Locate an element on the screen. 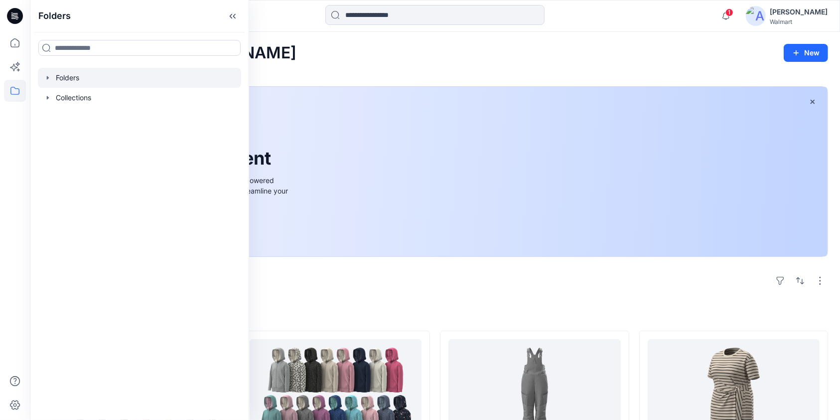 Image resolution: width=840 pixels, height=420 pixels. span: 1 is located at coordinates (729, 12).